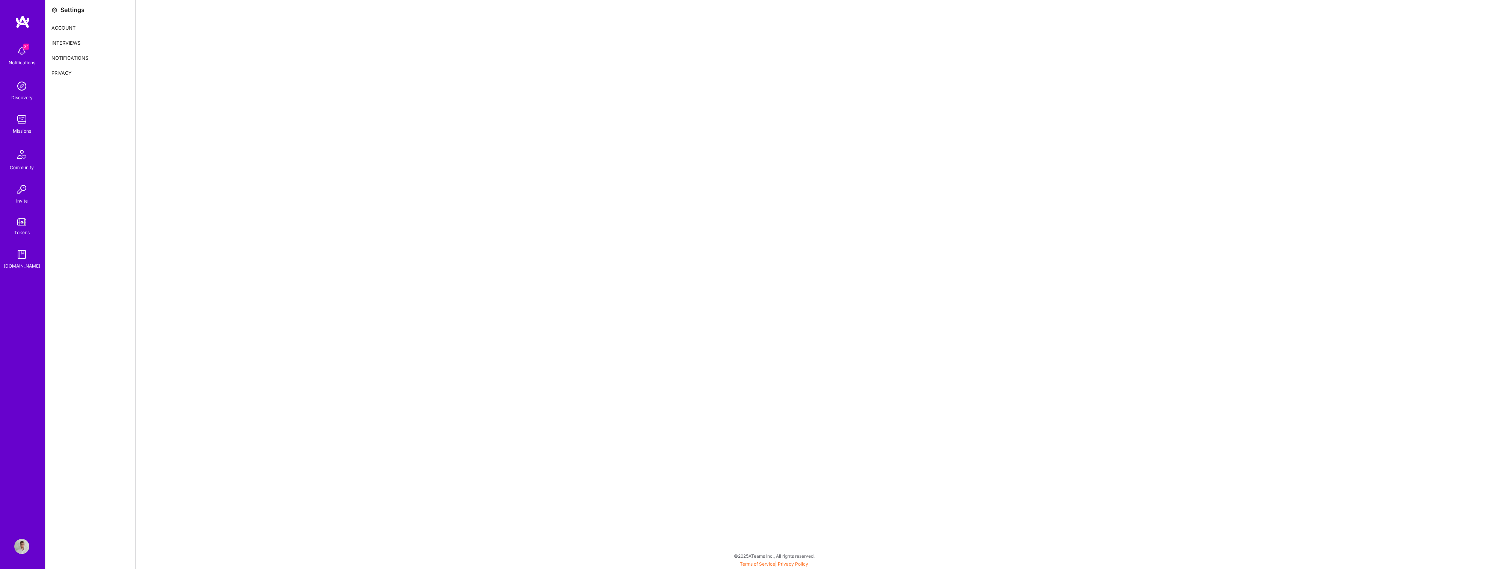 The image size is (1503, 569). What do you see at coordinates (22, 119) in the screenshot?
I see `img: teamwork` at bounding box center [22, 119].